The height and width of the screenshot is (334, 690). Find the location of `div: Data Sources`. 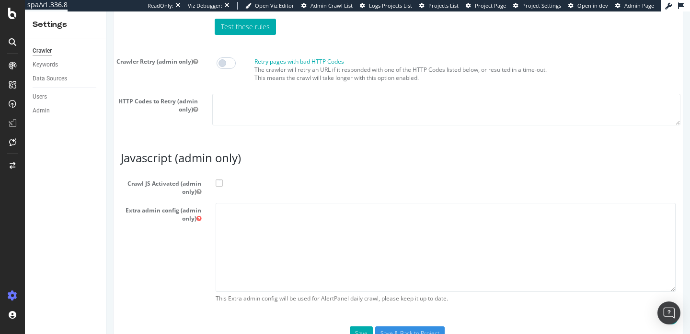

div: Data Sources is located at coordinates (50, 79).